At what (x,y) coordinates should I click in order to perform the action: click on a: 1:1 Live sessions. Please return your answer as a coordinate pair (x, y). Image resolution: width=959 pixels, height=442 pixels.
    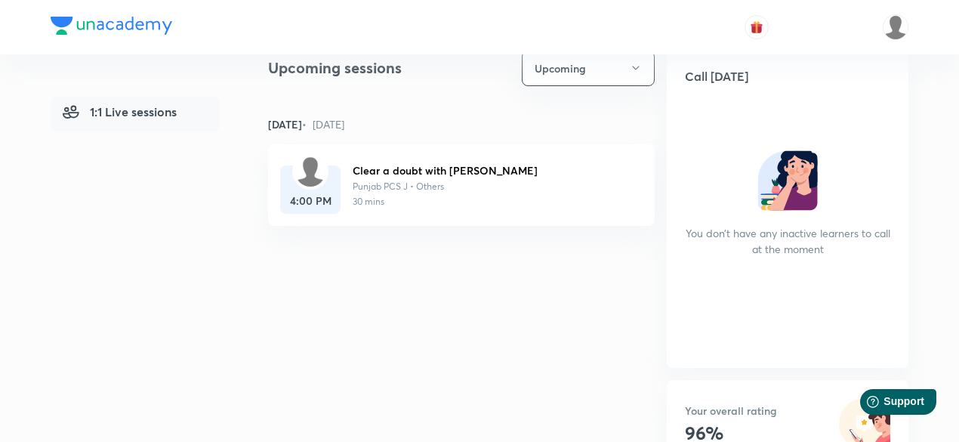
    Looking at the image, I should click on (135, 114).